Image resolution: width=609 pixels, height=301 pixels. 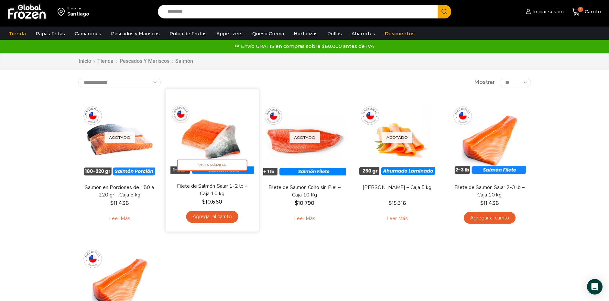 I want to click on a: Pollos, so click(x=335, y=34).